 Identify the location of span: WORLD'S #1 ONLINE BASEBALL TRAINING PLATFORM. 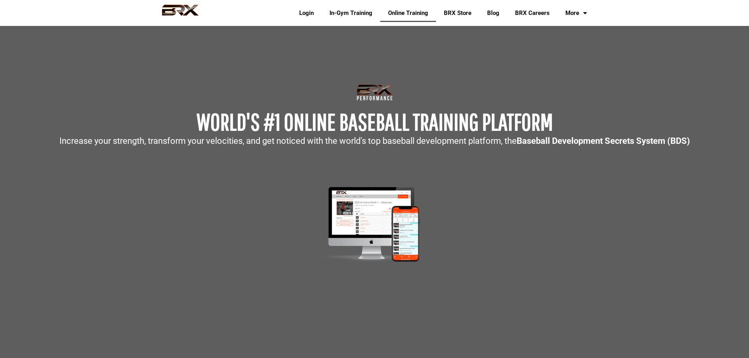
(375, 122).